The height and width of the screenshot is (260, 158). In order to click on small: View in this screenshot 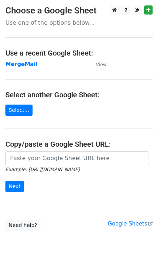, I will do `click(101, 64)`.